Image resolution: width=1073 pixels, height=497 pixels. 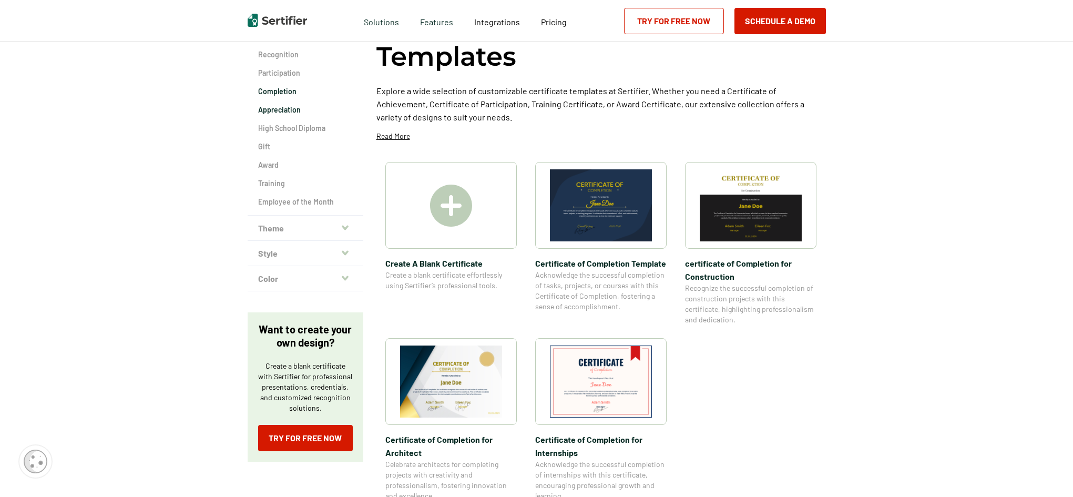 What do you see at coordinates (306, 184) in the screenshot?
I see `h2: Training` at bounding box center [306, 184].